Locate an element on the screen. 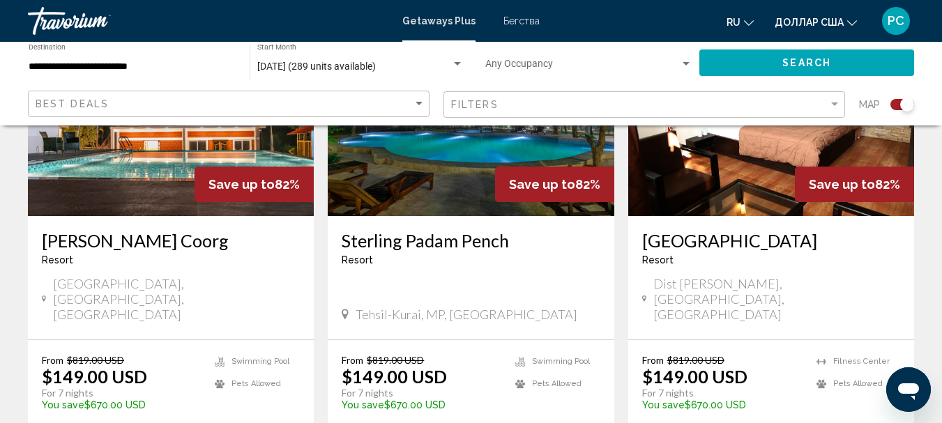 The image size is (942, 423). h3: Sterling Padam Pench is located at coordinates (471, 240).